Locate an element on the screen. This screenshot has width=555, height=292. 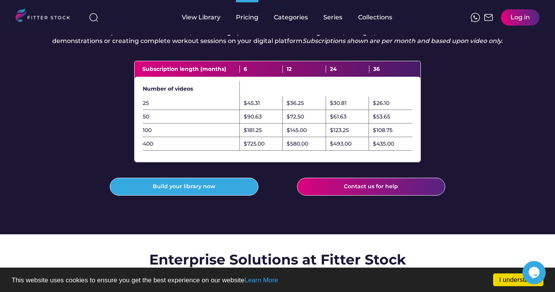
div: $72.50 is located at coordinates (295, 117).